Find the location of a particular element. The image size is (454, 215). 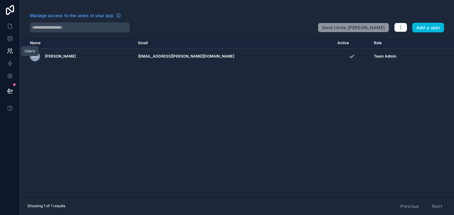

div: scrollable content is located at coordinates (237, 117).